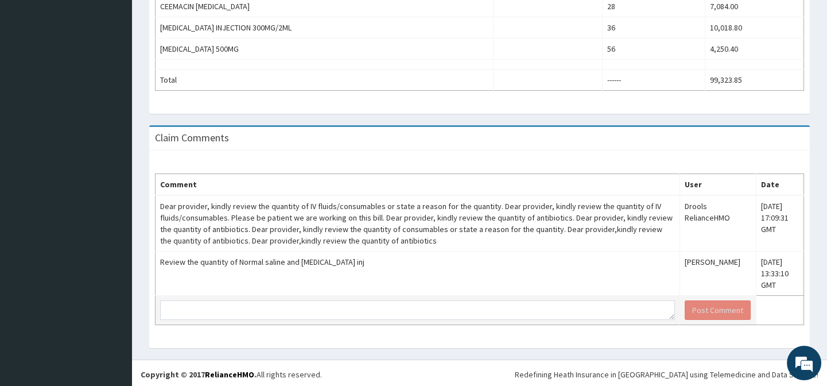 This screenshot has width=827, height=386. Describe the element at coordinates (192, 138) in the screenshot. I see `h3: Claim Comments` at that location.